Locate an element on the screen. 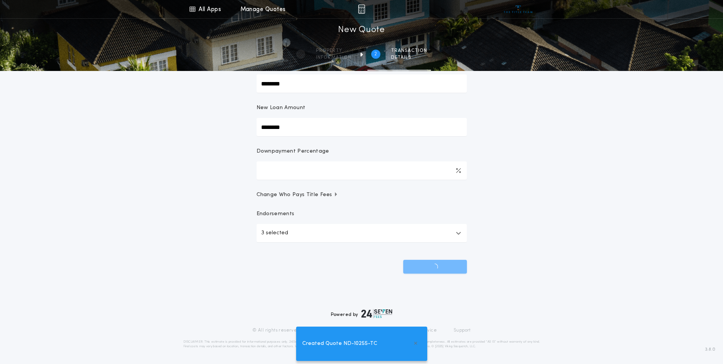 The height and width of the screenshot is (364, 723). span: information is located at coordinates (334, 58).